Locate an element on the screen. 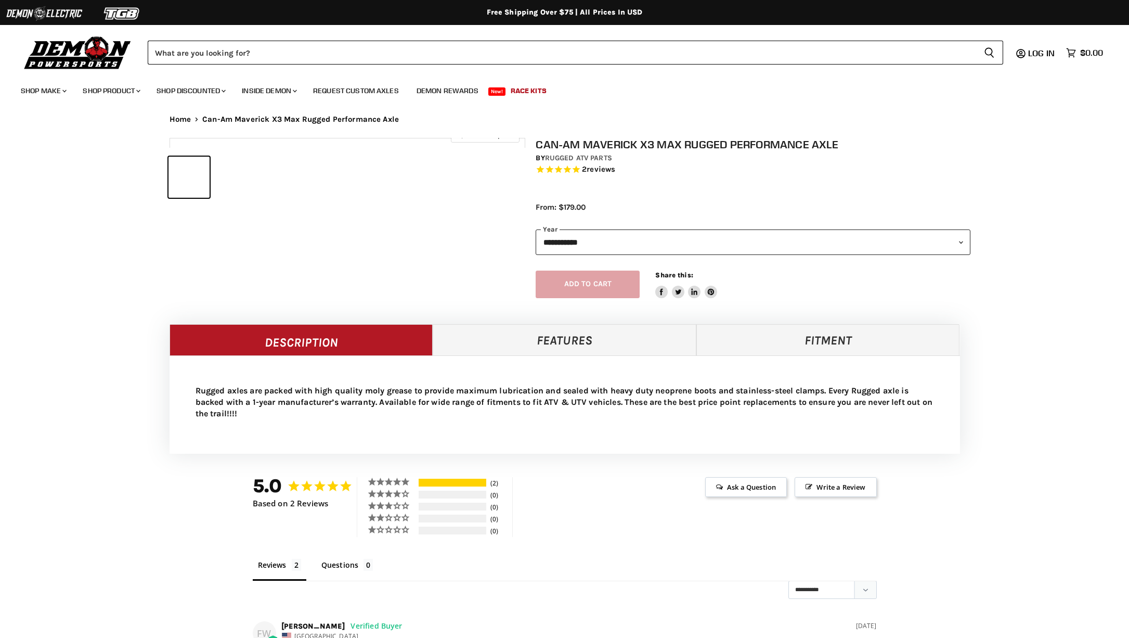 This screenshot has height=638, width=1129. li: Reviews is located at coordinates (279, 569).